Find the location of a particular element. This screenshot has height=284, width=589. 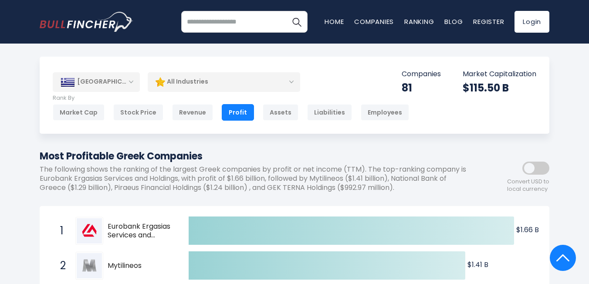

p: The following shows the ranking of the largest Greek companies by profit or net income (TTM). The... is located at coordinates (255, 178).